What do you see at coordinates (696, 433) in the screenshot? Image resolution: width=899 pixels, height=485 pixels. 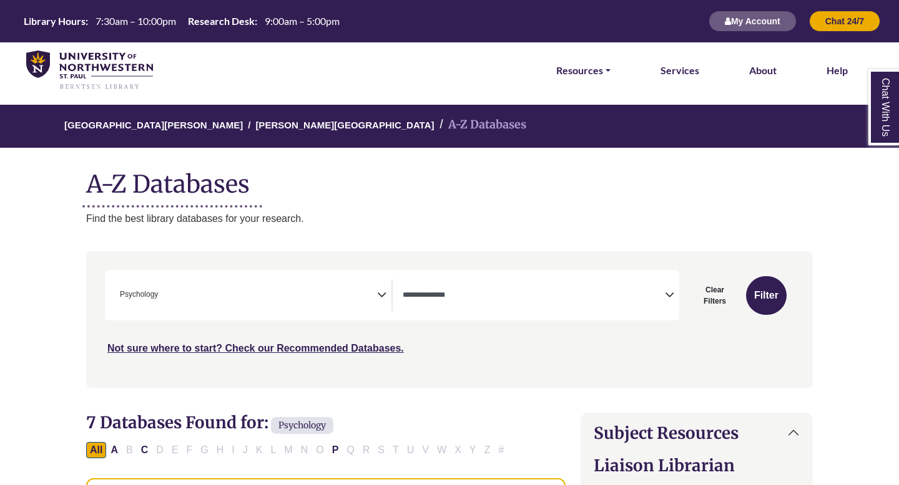 I see `button: Subject Resources` at bounding box center [696, 433].